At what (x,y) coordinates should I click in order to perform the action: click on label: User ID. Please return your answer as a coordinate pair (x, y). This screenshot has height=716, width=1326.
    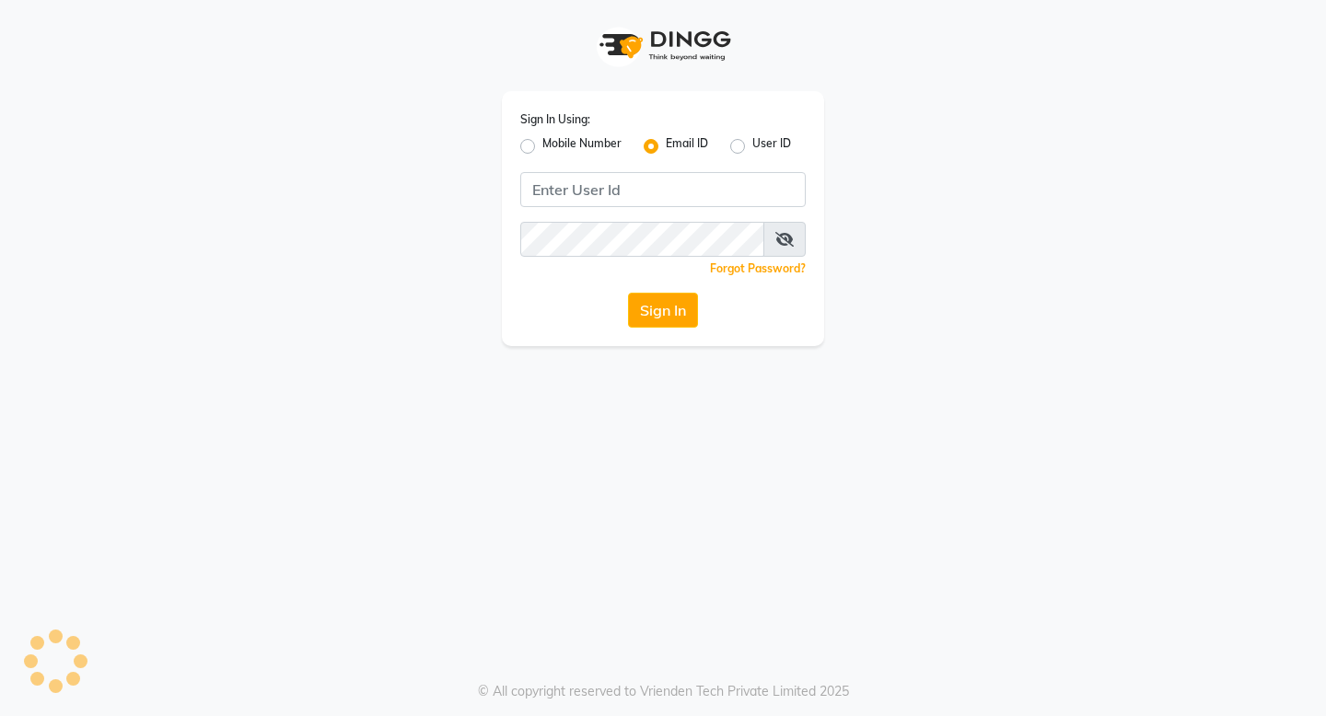
    Looking at the image, I should click on (772, 146).